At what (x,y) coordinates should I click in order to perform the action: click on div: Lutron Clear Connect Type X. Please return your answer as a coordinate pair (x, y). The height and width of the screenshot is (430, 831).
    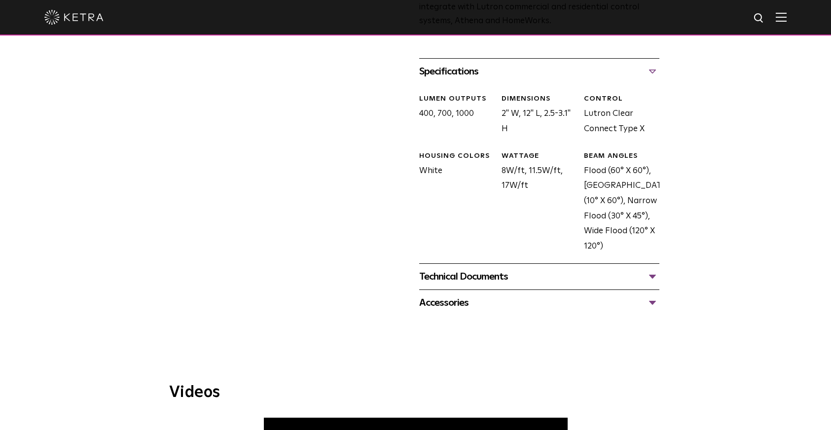
    Looking at the image, I should click on (618, 115).